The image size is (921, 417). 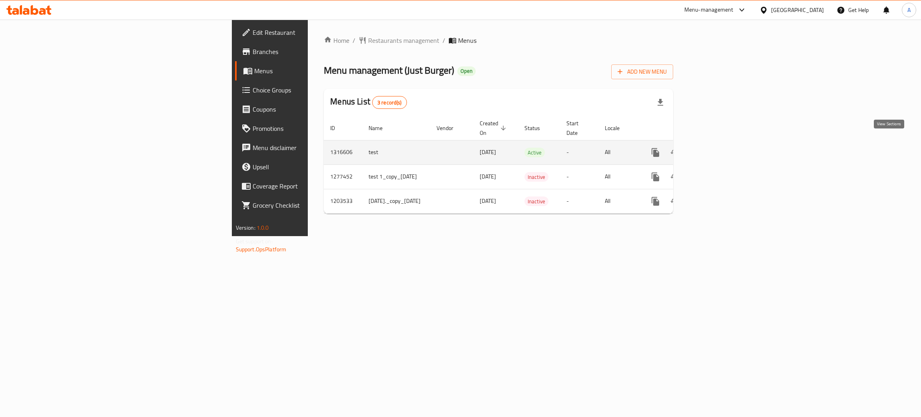 I want to click on th: Actions, so click(x=685, y=128).